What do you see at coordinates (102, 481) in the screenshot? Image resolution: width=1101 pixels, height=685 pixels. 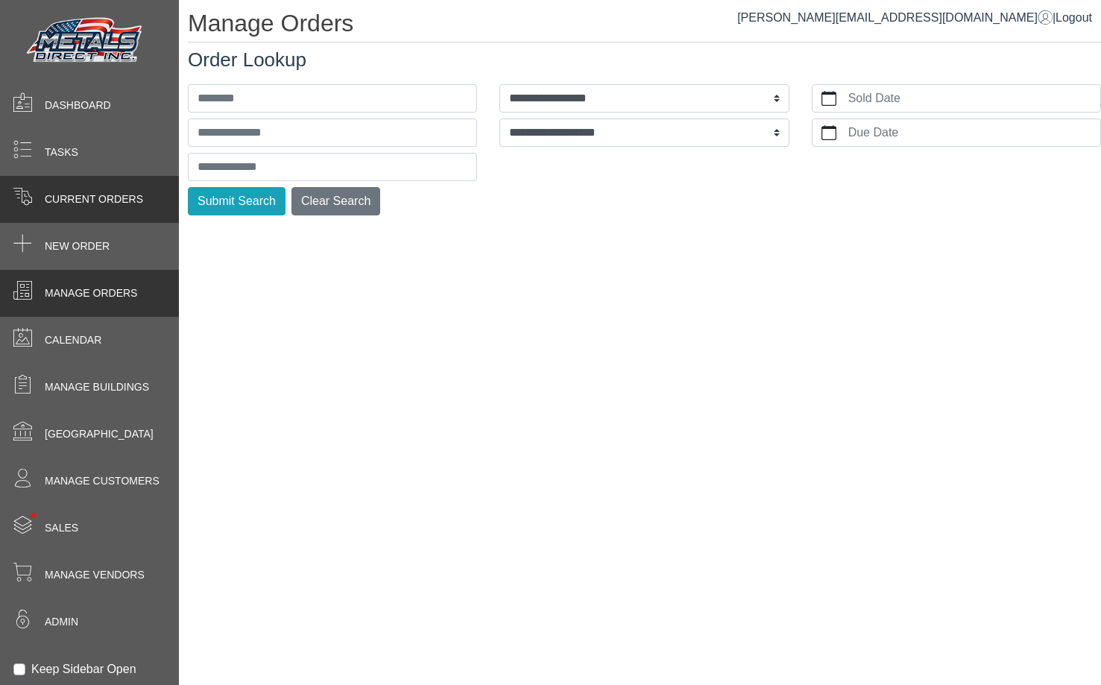 I see `span: Manage Customers` at bounding box center [102, 481].